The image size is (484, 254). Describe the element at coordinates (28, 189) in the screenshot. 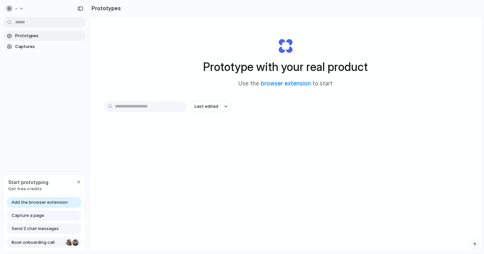

I see `span: Get free credits` at that location.